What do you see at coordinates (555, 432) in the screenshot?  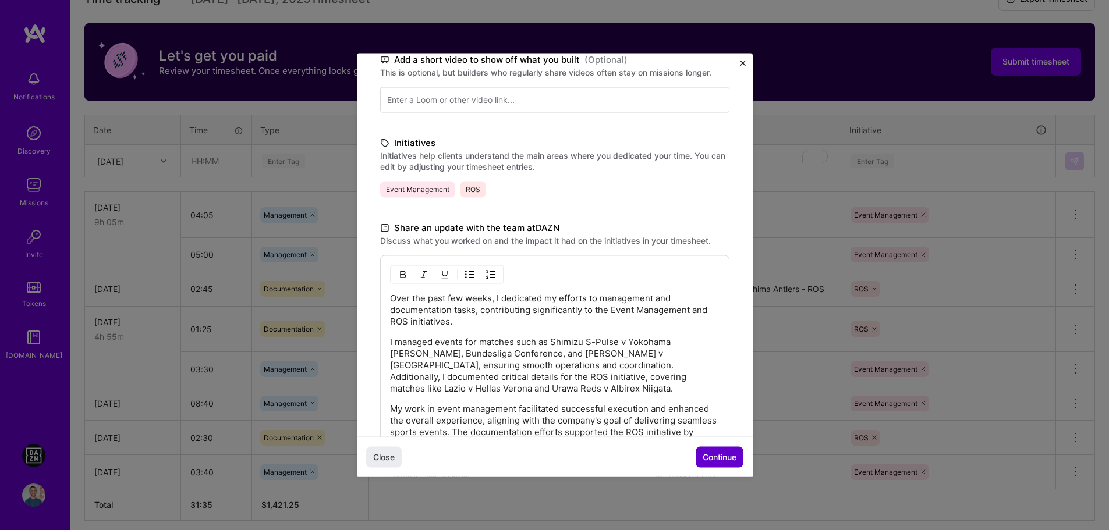 I see `p: My work in event management facilitated successful execution and enhanced the overall experience,...` at bounding box center [555, 432].